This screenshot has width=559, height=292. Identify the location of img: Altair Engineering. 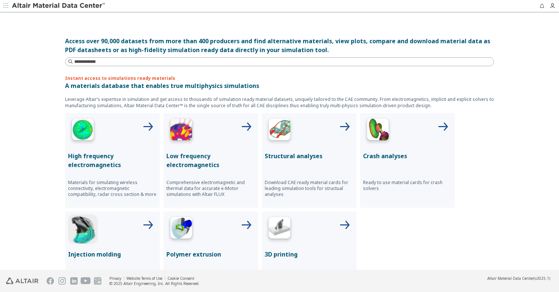
(22, 281).